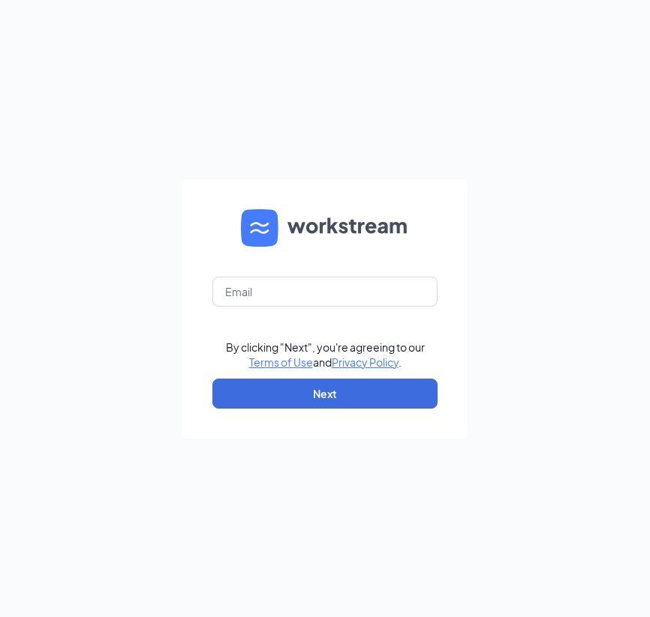 Image resolution: width=650 pixels, height=617 pixels. Describe the element at coordinates (281, 362) in the screenshot. I see `a: Terms of Use` at that location.